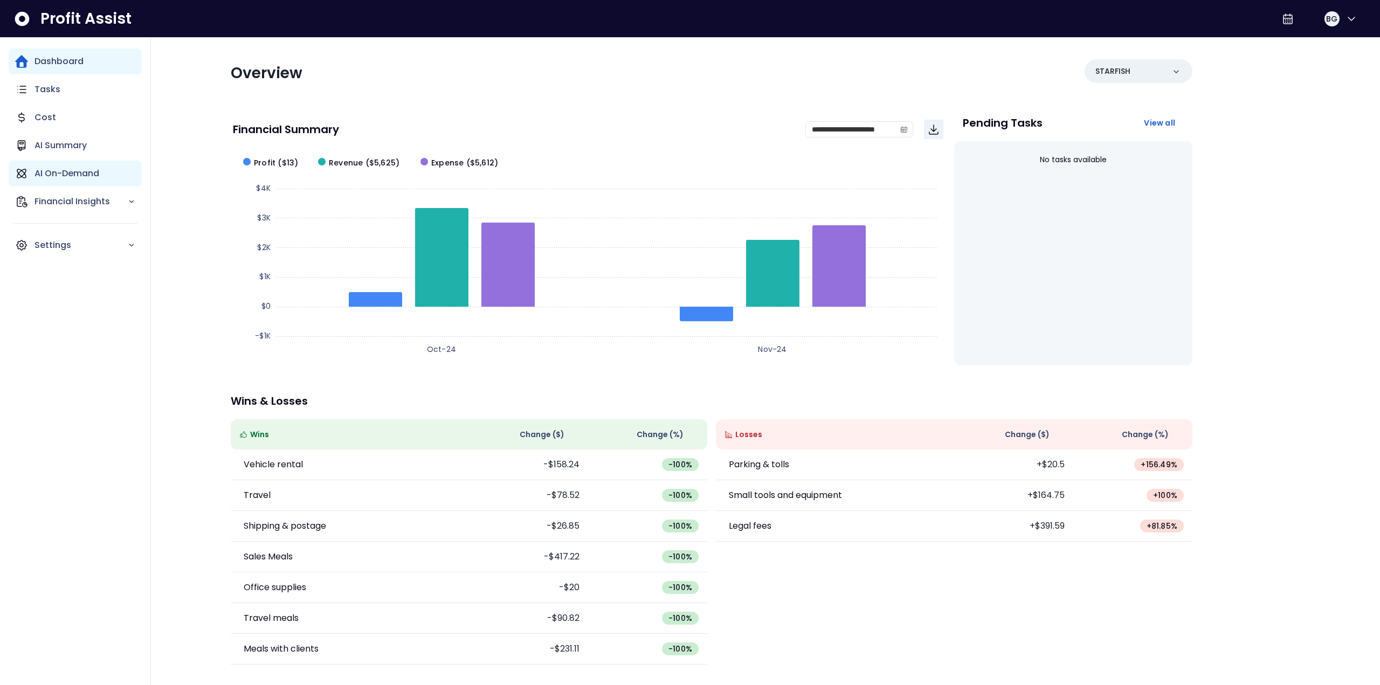 This screenshot has height=685, width=1380. What do you see at coordinates (528, 618) in the screenshot?
I see `td: -$90.82` at bounding box center [528, 618].